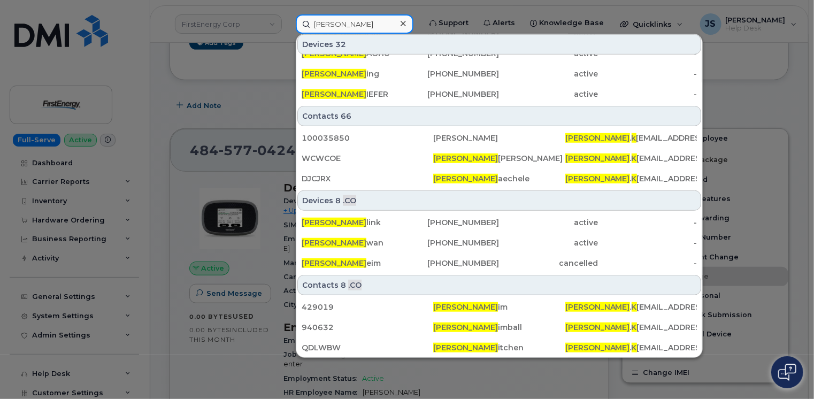  Describe the element at coordinates (499, 307) in the screenshot. I see `div: im` at that location.